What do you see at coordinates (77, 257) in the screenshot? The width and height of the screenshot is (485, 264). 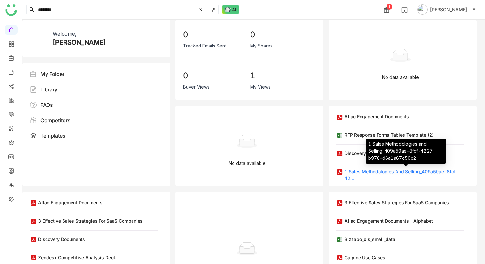 I see `div: Zendesk Competitive Analysis Deck` at bounding box center [77, 257].